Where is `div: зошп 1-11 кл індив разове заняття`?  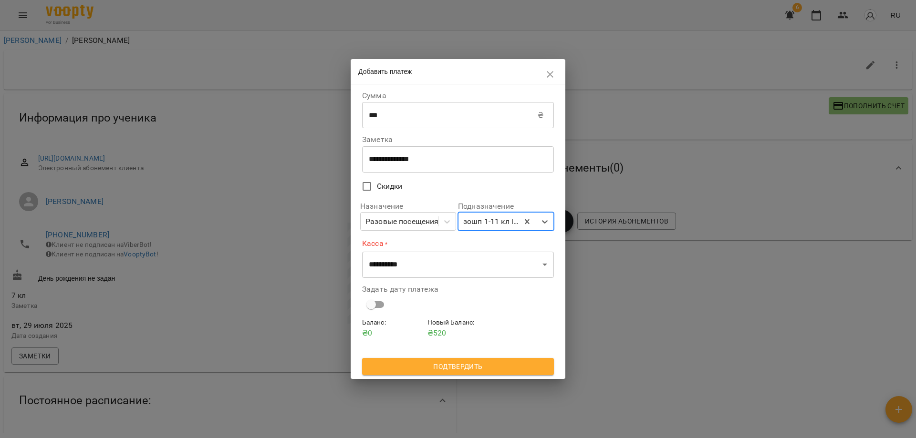
div: зошп 1-11 кл індив разове заняття is located at coordinates (491, 222).